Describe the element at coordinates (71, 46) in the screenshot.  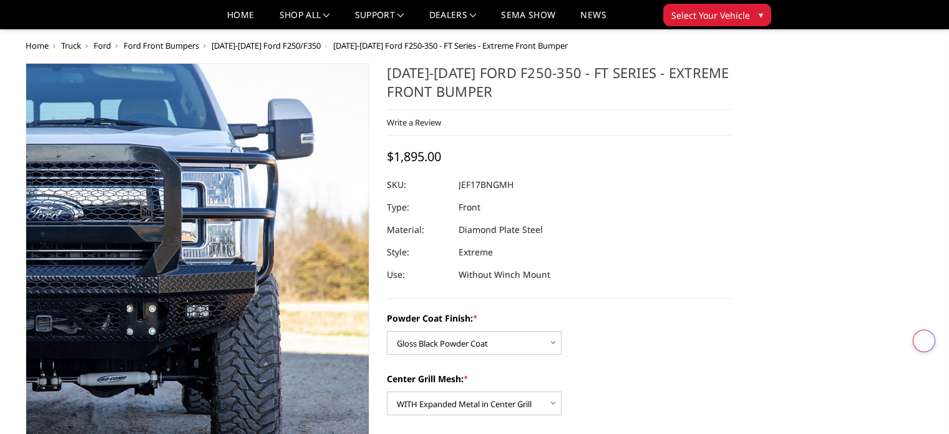
I see `a: Truck` at that location.